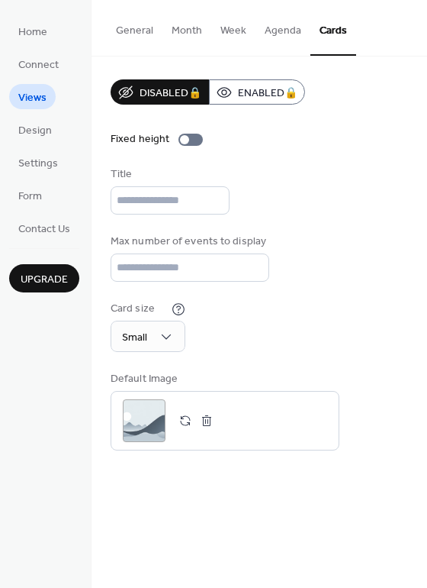 The width and height of the screenshot is (427, 588). What do you see at coordinates (38, 163) in the screenshot?
I see `span: Settings` at bounding box center [38, 163].